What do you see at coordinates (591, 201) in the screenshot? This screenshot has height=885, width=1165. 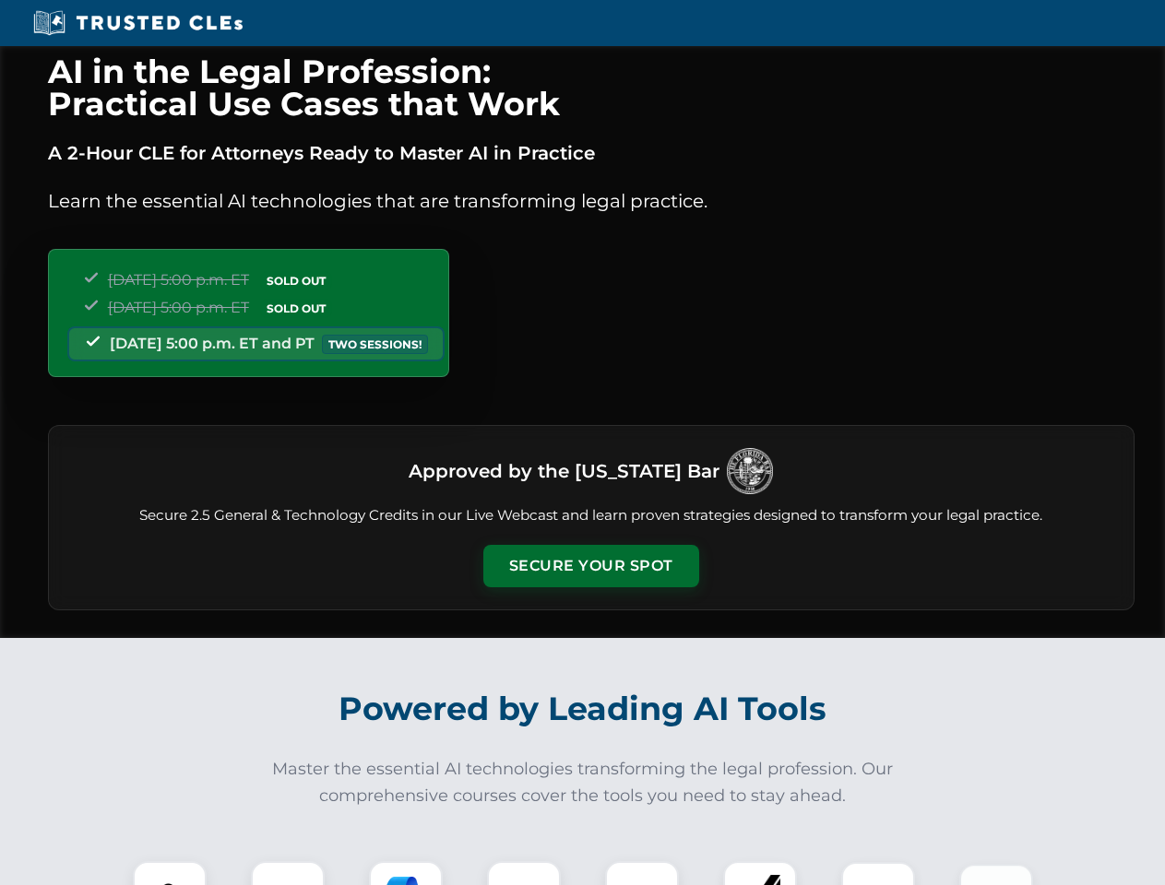 I see `p: Learn the essential AI technologies that are transforming legal practice.` at bounding box center [591, 201].